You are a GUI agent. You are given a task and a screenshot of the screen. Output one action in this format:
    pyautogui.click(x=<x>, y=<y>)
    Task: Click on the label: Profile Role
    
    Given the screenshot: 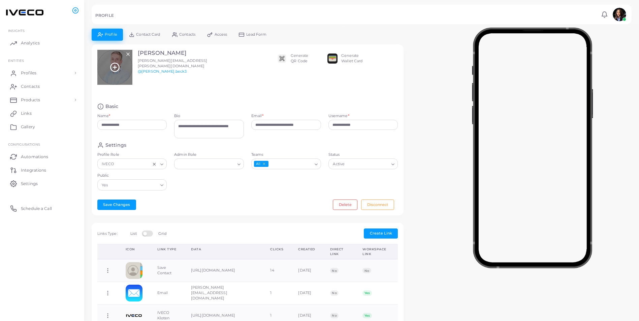 What is the action you would take?
    pyautogui.click(x=132, y=155)
    